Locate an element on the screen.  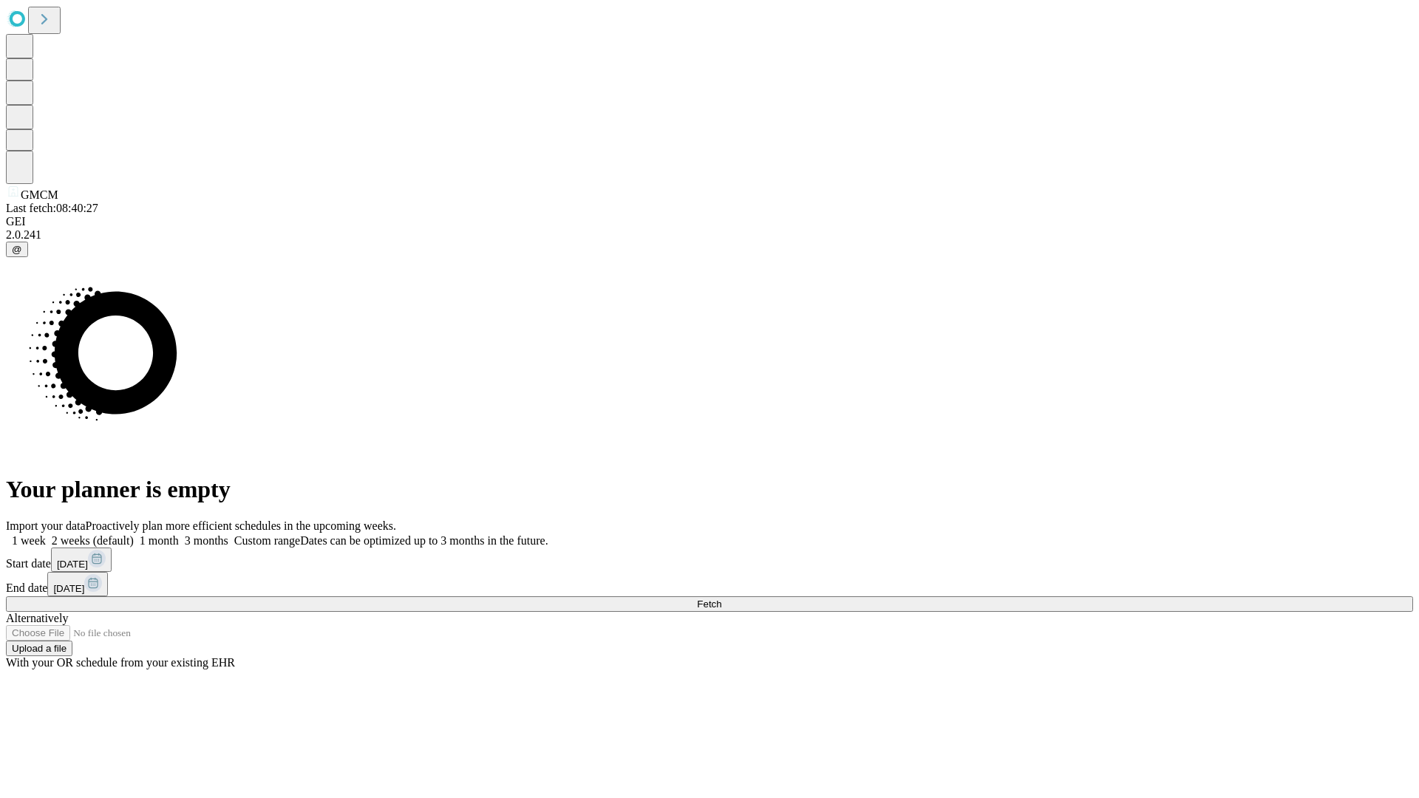
div: End date is located at coordinates (709, 584).